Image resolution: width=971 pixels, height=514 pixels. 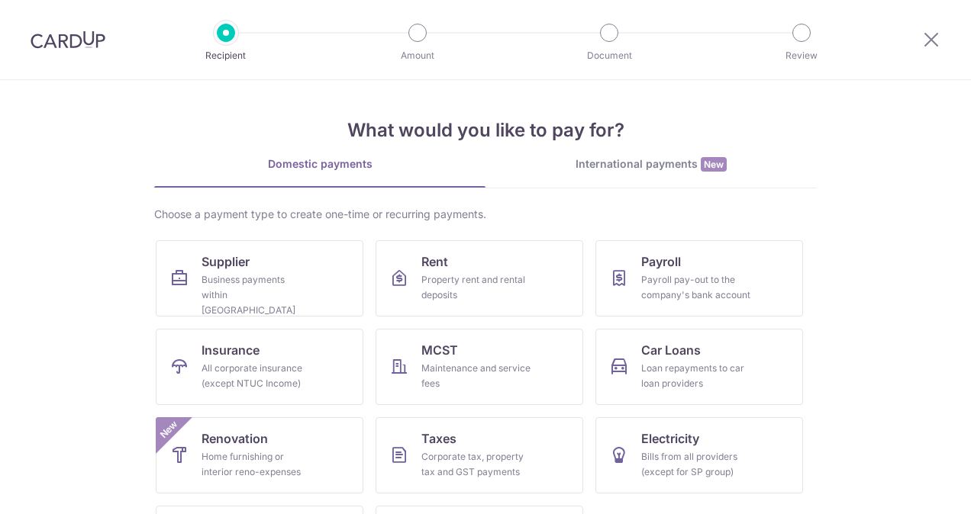 What do you see at coordinates (226, 56) in the screenshot?
I see `p: Recipient` at bounding box center [226, 56].